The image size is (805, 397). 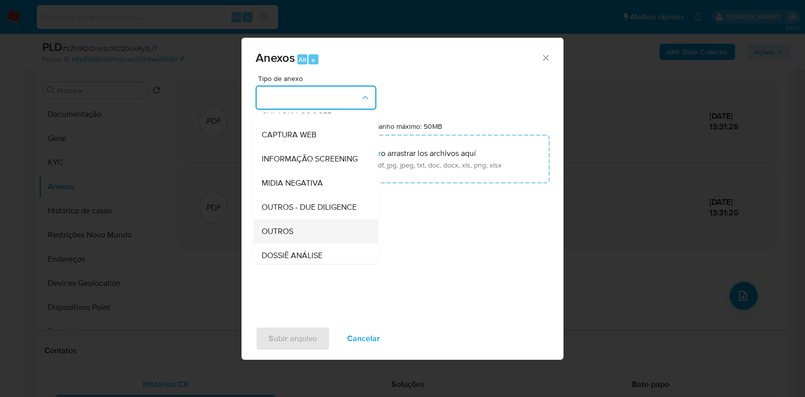 I want to click on span: Tipo de anexo, so click(x=318, y=78).